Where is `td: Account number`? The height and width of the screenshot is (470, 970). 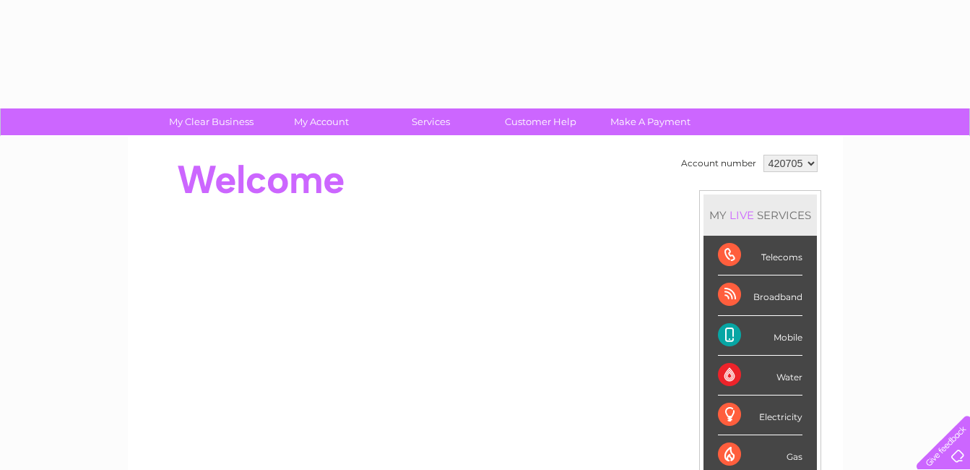
td: Account number is located at coordinates (719, 163).